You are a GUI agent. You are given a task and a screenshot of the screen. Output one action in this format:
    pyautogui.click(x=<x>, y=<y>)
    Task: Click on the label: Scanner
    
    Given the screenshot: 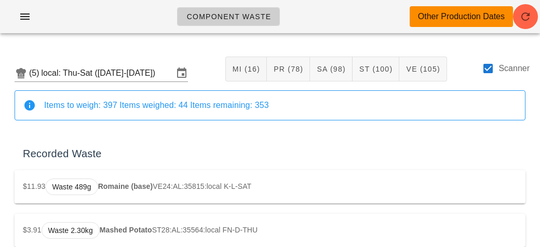 What is the action you would take?
    pyautogui.click(x=514, y=68)
    